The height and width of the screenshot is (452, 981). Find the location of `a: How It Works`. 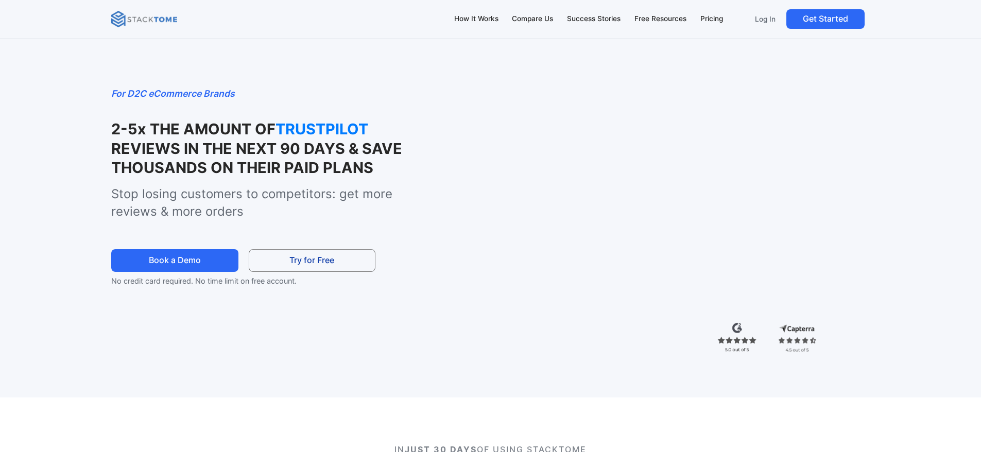

a: How It Works is located at coordinates (476, 19).